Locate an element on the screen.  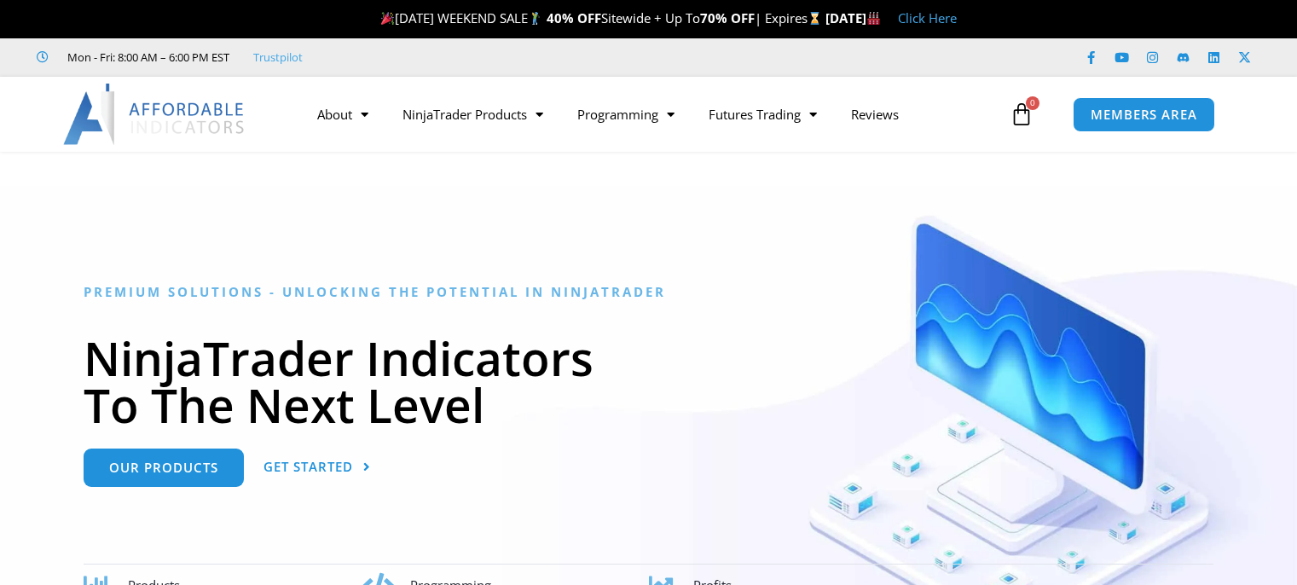
strong: 70% OFF is located at coordinates (727, 18).